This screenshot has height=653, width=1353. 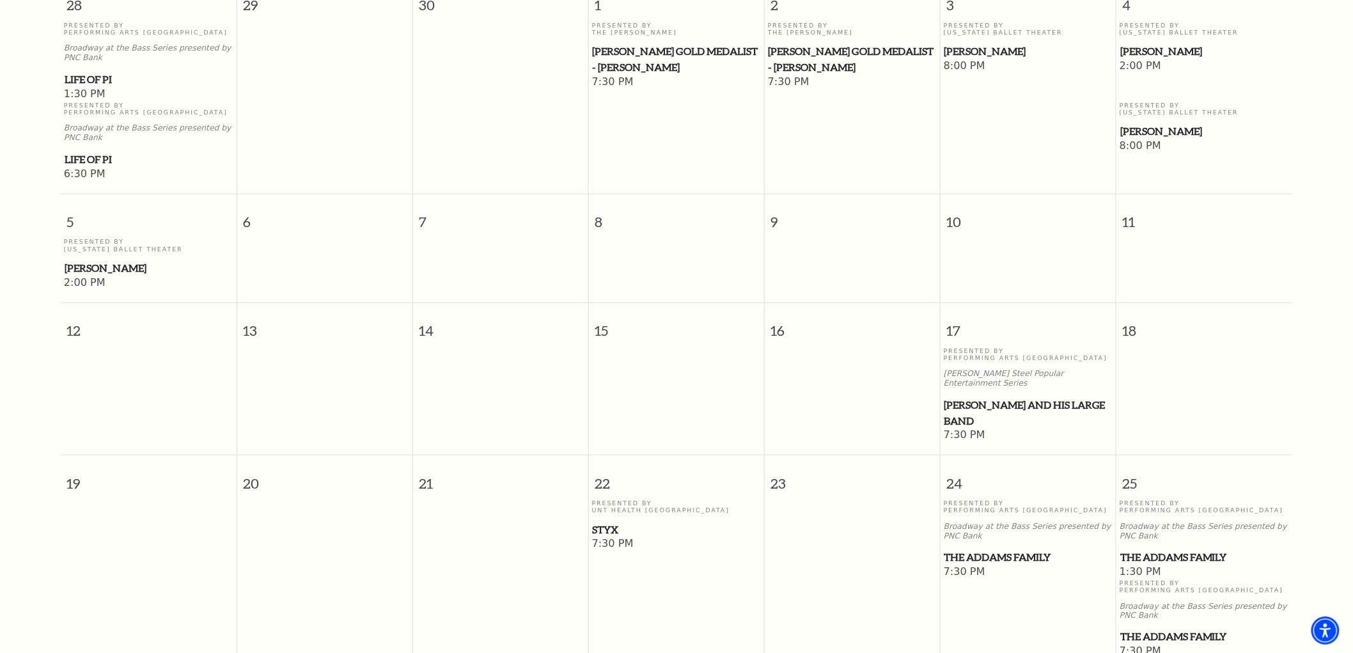 I want to click on span: 9, so click(x=853, y=216).